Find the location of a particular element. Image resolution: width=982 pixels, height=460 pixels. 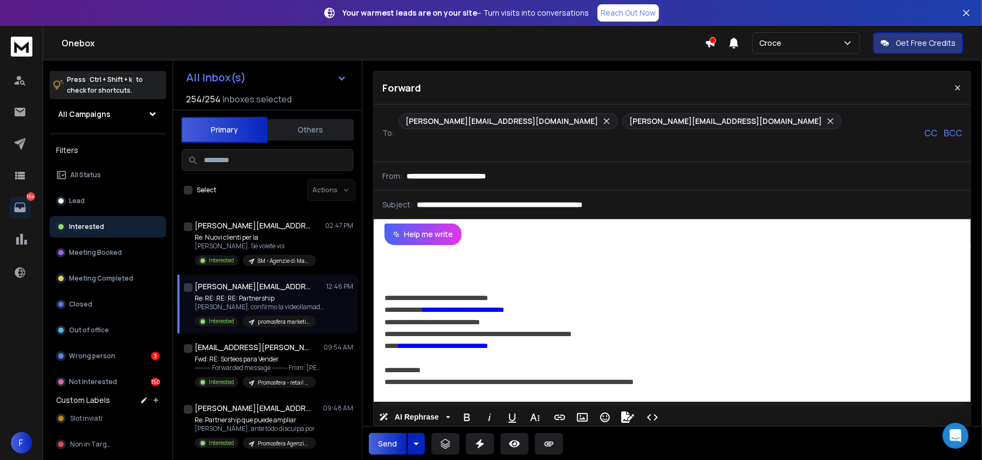

span: Ctrl + Shift + k is located at coordinates (111, 79).